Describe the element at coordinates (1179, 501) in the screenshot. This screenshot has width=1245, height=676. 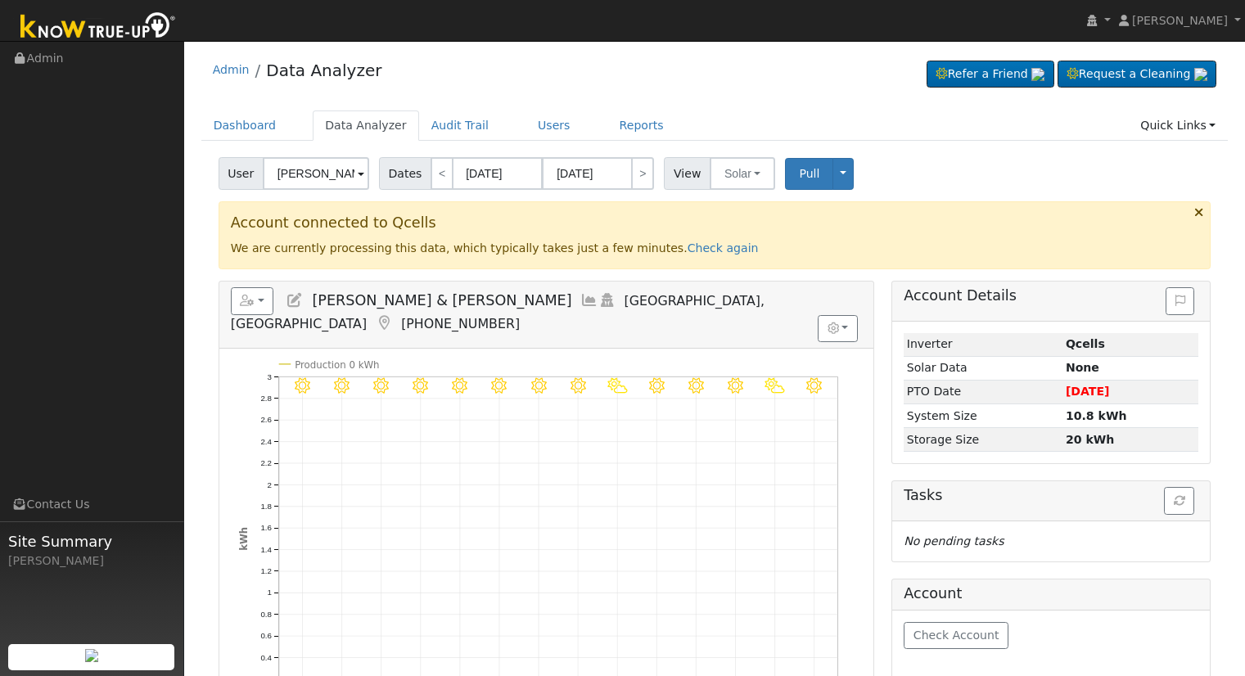
I see `button: Refresh` at that location.